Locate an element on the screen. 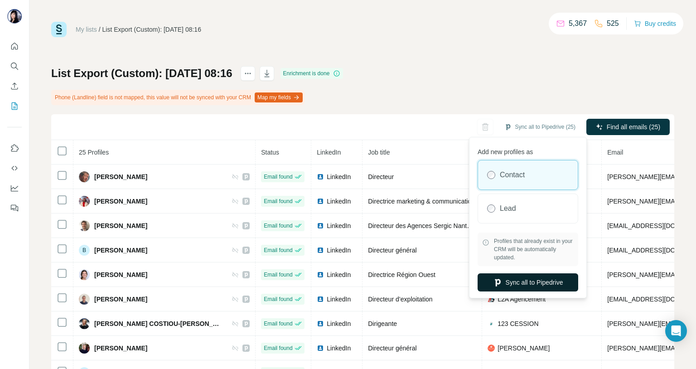 This screenshot has width=696, height=369. button: Enrich CSV is located at coordinates (14, 86).